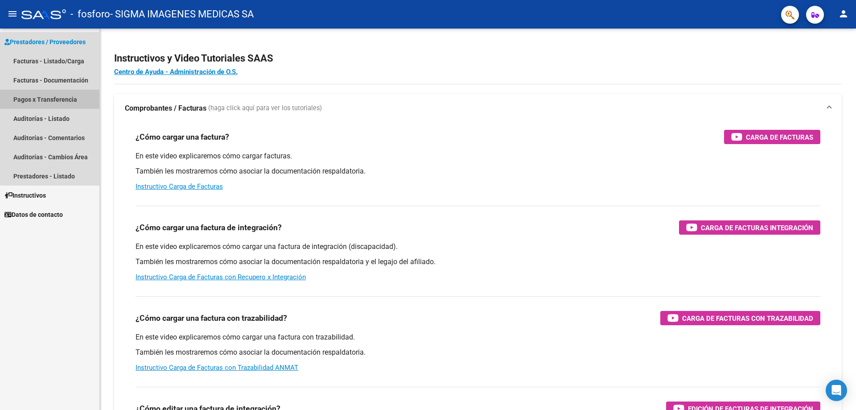  I want to click on a: Instructivo Carga de Facturas con Recupero x Integración, so click(221, 277).